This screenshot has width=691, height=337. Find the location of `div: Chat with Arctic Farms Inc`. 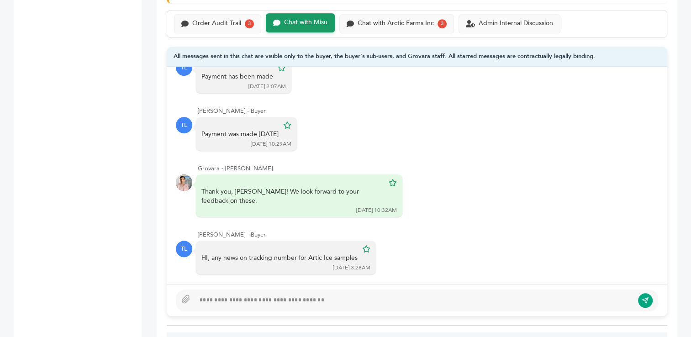

div: Chat with Arctic Farms Inc is located at coordinates (395, 23).